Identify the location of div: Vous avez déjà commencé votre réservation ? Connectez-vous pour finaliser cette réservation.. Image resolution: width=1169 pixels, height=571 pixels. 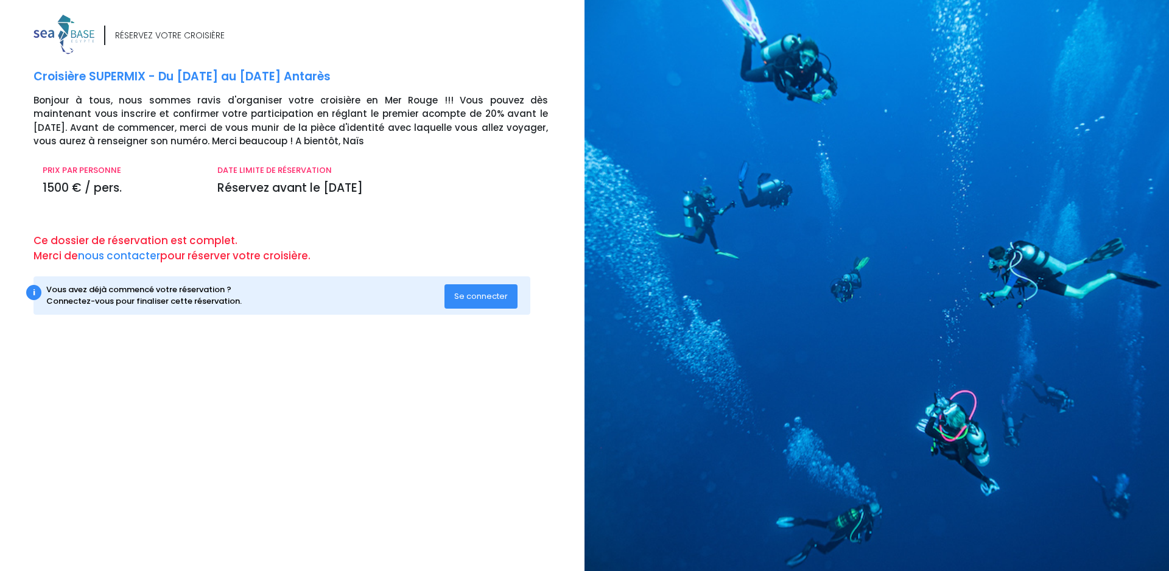
(245, 295).